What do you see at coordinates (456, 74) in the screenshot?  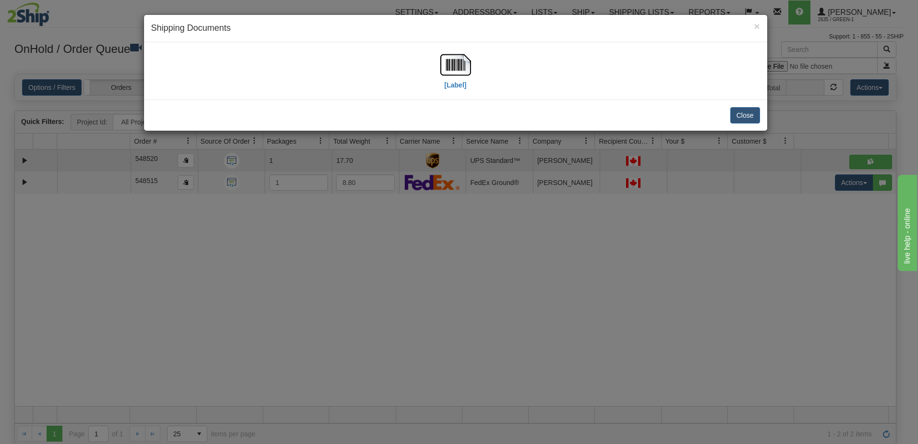 I see `a: [Label]` at bounding box center [456, 74].